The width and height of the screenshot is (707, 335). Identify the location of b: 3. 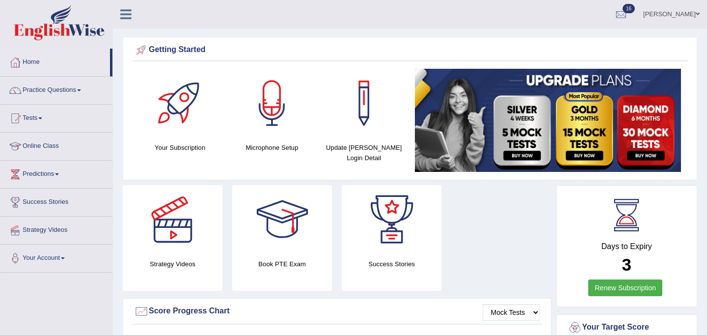
(626, 264).